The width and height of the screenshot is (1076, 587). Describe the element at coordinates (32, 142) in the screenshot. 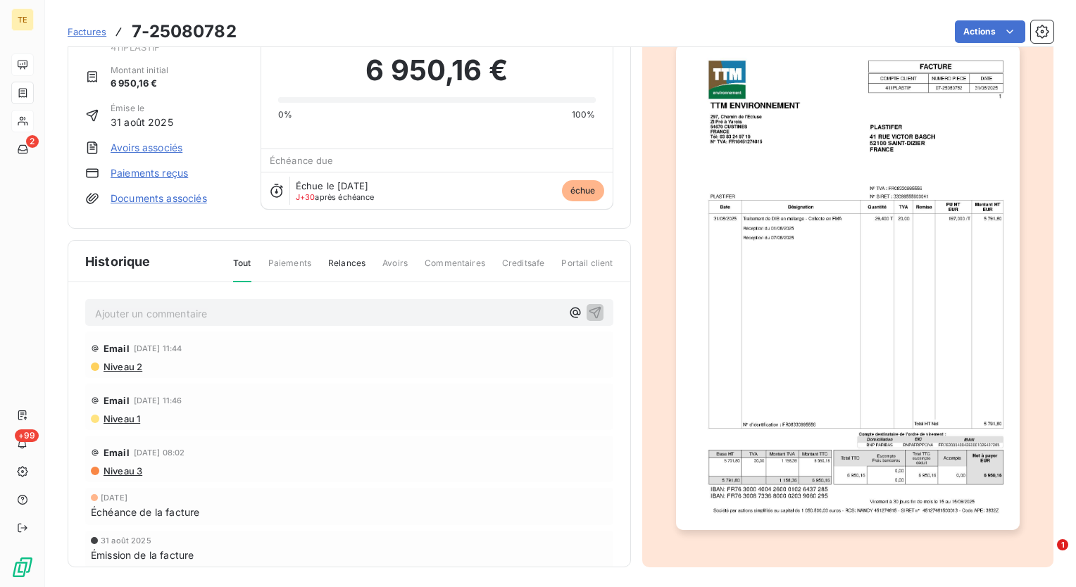

I see `span: 2` at that location.